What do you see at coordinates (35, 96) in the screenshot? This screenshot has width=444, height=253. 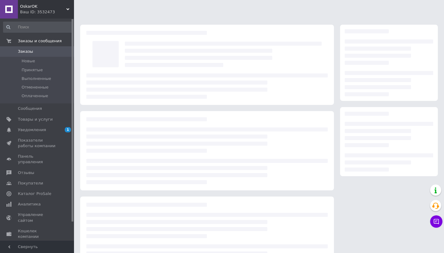 I see `span: Оплаченные` at bounding box center [35, 96].